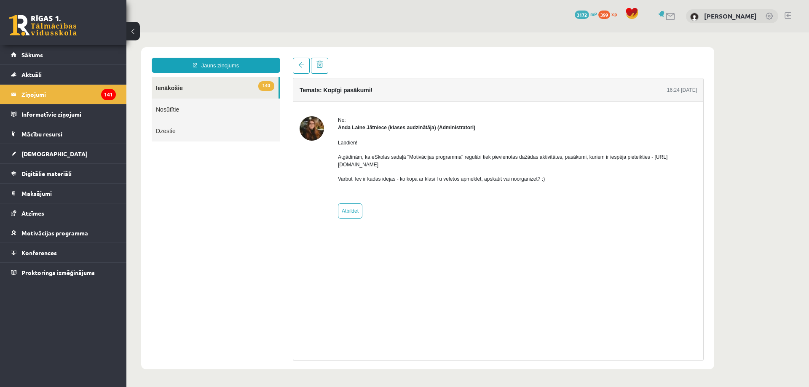 This screenshot has width=809, height=387. Describe the element at coordinates (63, 75) in the screenshot. I see `a: Aktuāli` at that location.